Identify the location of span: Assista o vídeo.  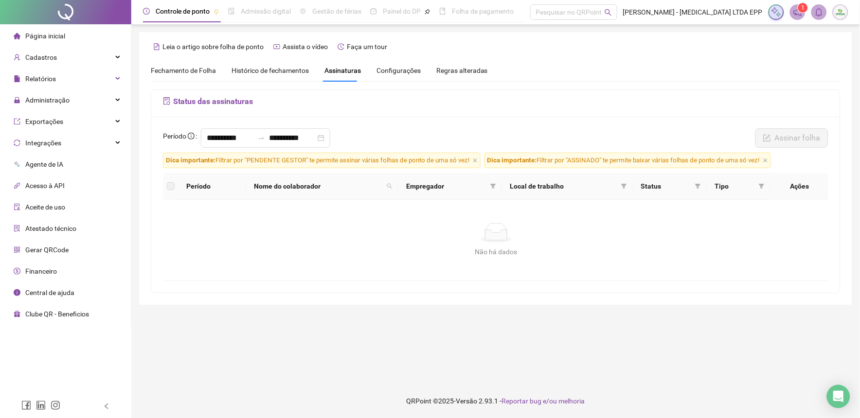
(305, 47).